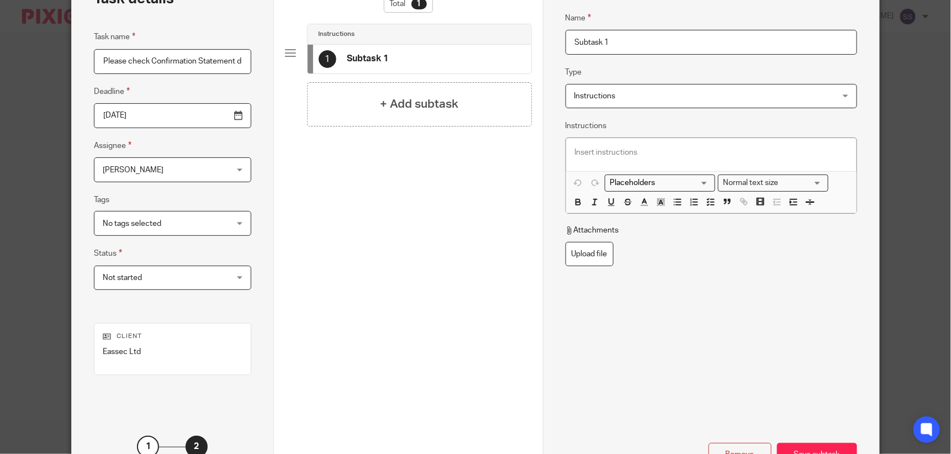 Image resolution: width=951 pixels, height=454 pixels. Describe the element at coordinates (660, 183) in the screenshot. I see `div: Placeholders` at that location.